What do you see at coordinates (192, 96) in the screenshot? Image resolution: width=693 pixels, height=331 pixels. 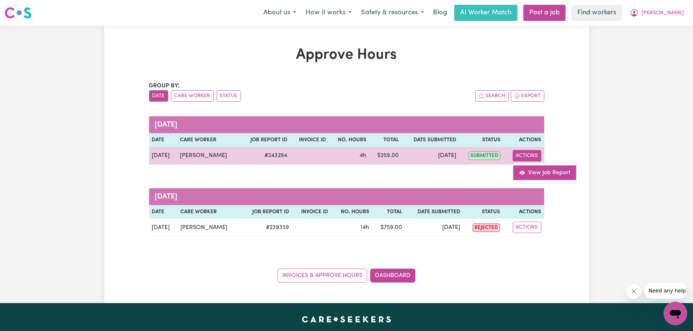 I see `button: sort invoices by care worker` at bounding box center [192, 96].